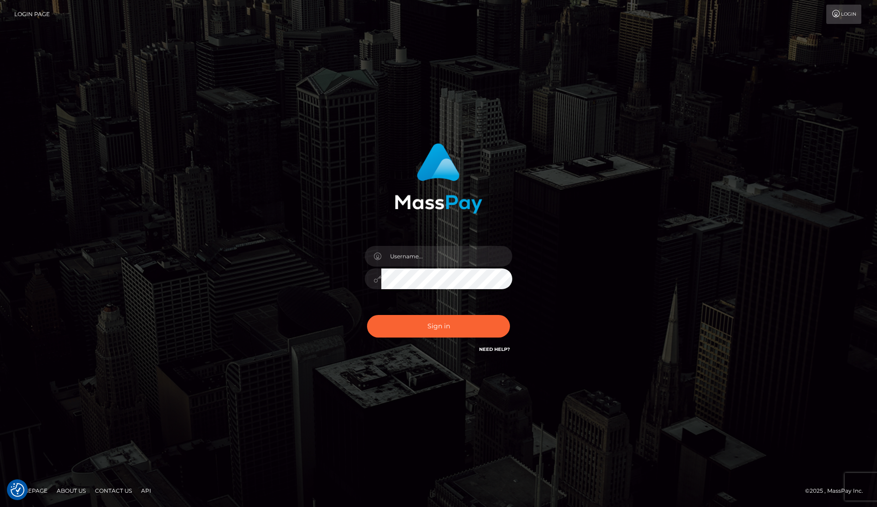 Image resolution: width=877 pixels, height=507 pixels. I want to click on a: Login, so click(843, 14).